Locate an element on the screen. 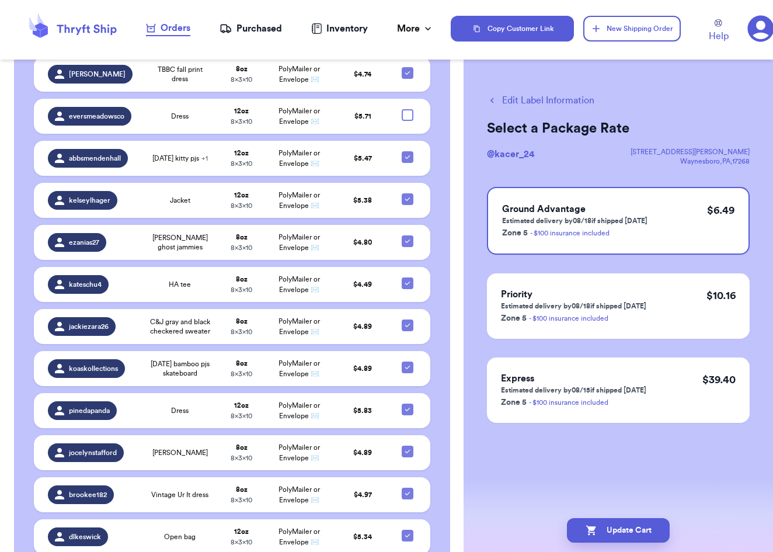  span: Open bag is located at coordinates (180, 537).